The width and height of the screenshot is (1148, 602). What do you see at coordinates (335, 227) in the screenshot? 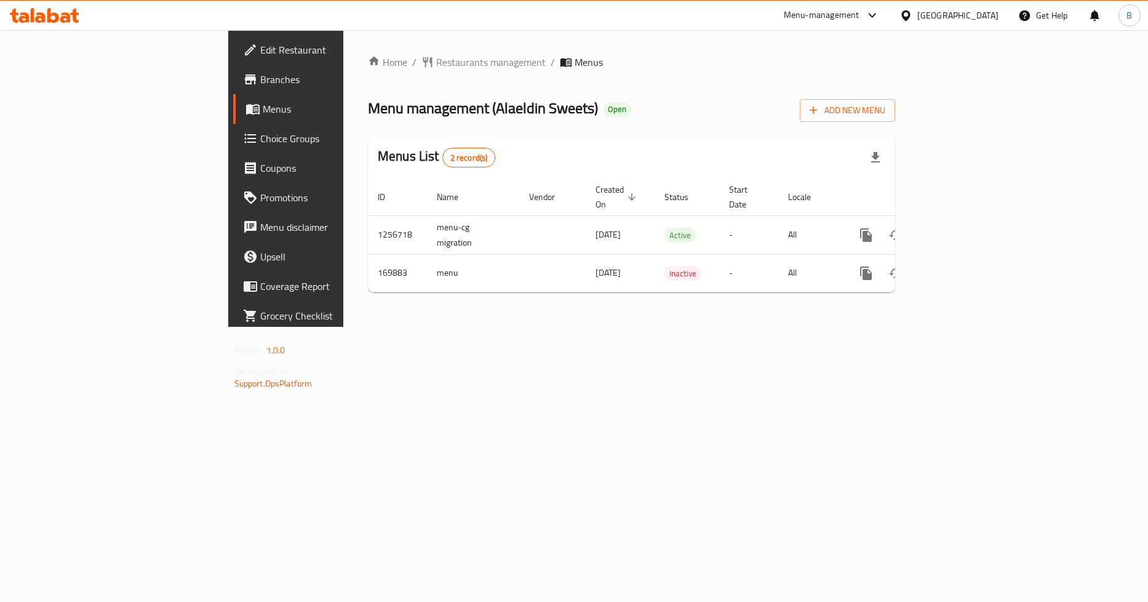
I see `span: Menu disclaimer` at bounding box center [335, 227].